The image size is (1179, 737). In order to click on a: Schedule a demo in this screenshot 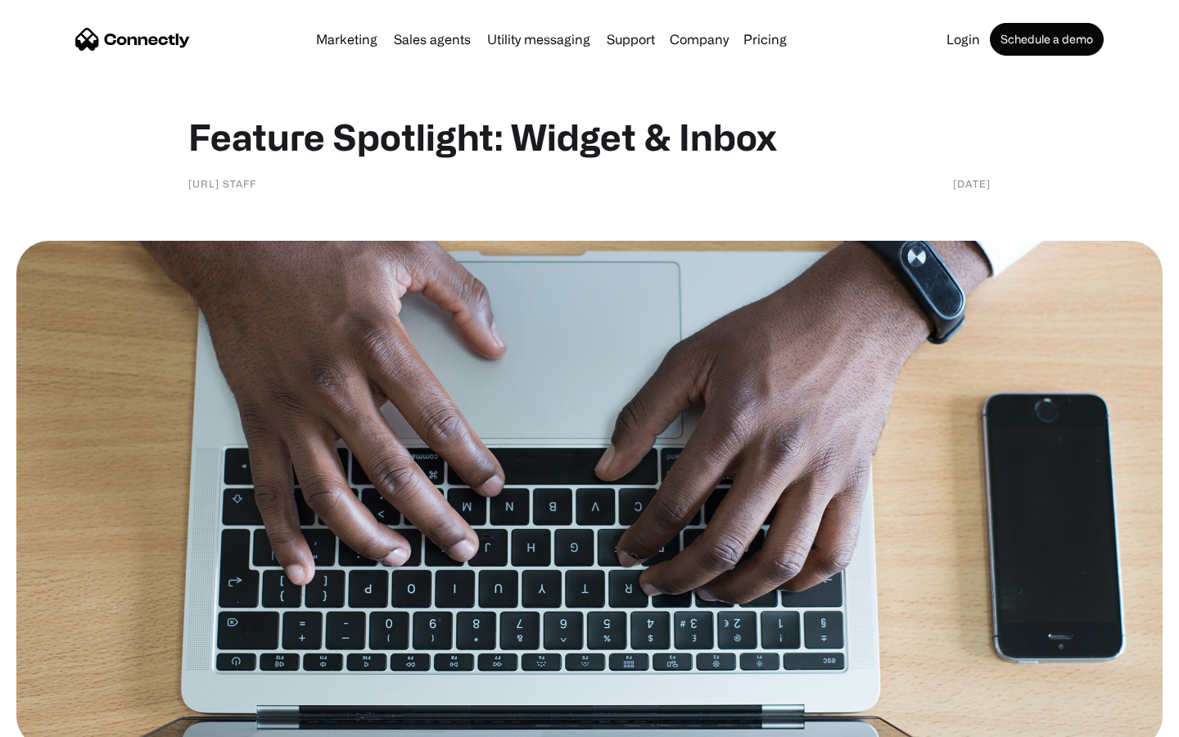, I will do `click(1046, 39)`.